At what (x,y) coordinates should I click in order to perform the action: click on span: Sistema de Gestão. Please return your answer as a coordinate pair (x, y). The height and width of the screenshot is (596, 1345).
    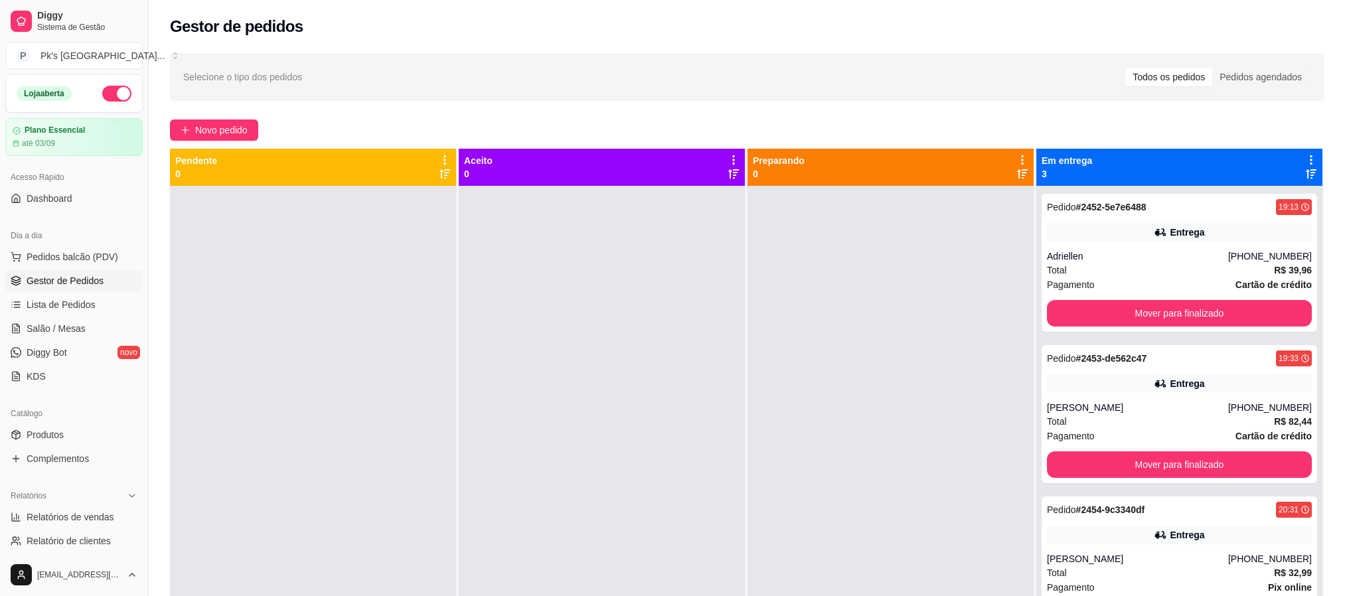
    Looking at the image, I should click on (87, 27).